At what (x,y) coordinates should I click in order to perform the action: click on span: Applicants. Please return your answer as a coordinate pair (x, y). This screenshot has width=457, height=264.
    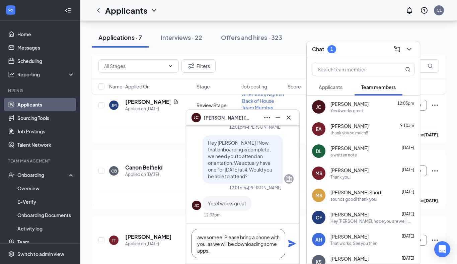
    Looking at the image, I should click on (331, 87).